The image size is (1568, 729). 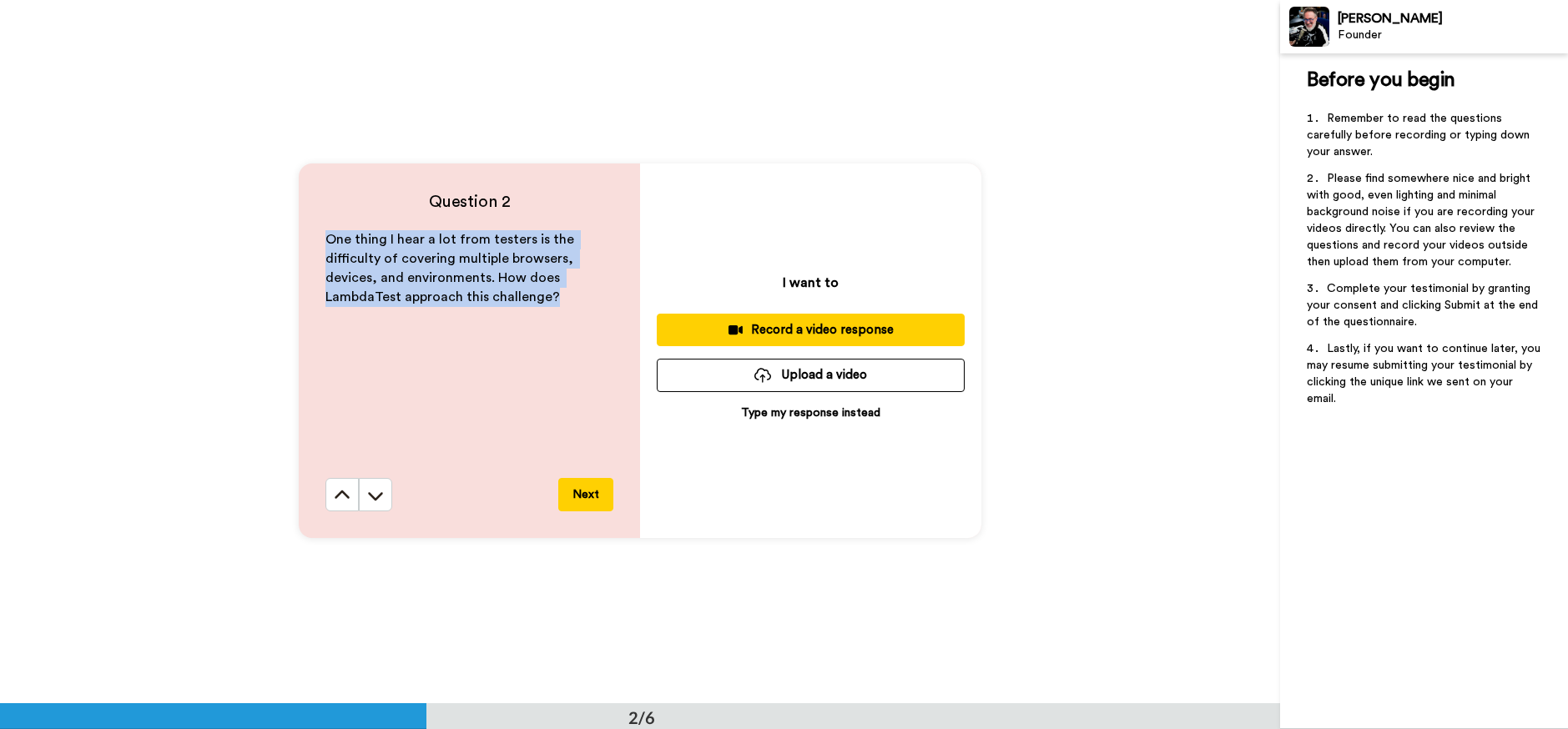 What do you see at coordinates (810, 330) in the screenshot?
I see `div: Record a video response` at bounding box center [810, 330].